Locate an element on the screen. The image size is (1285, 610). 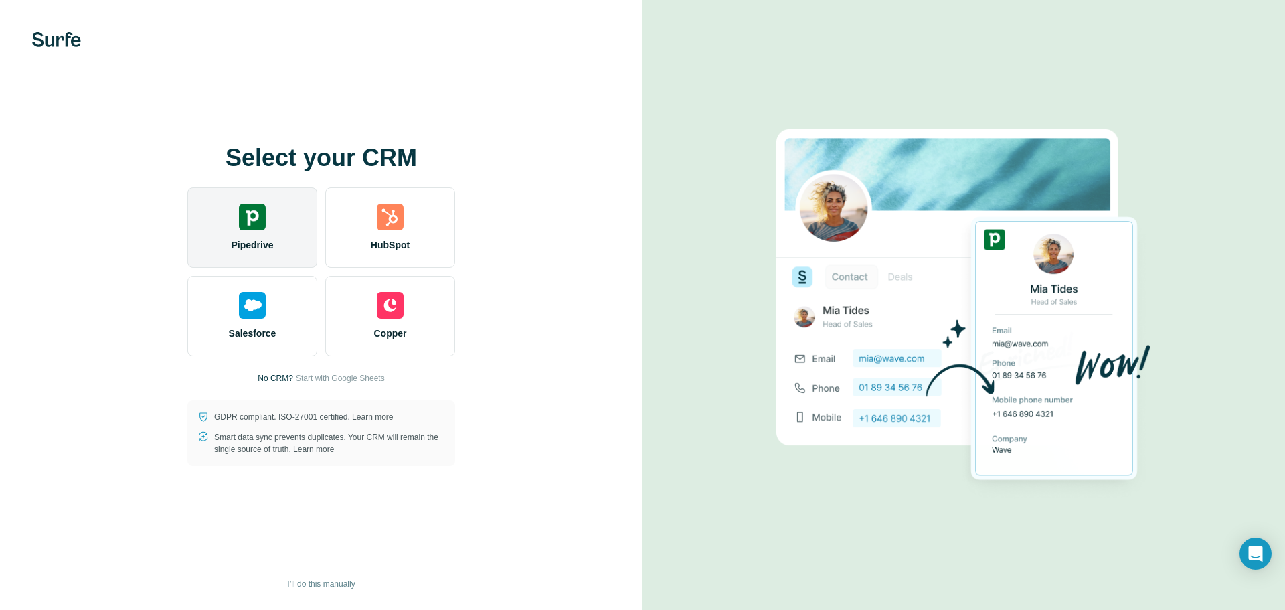
p: Smart data sync prevents duplicates. Your CRM will remain the single source of truth. is located at coordinates (329, 443).